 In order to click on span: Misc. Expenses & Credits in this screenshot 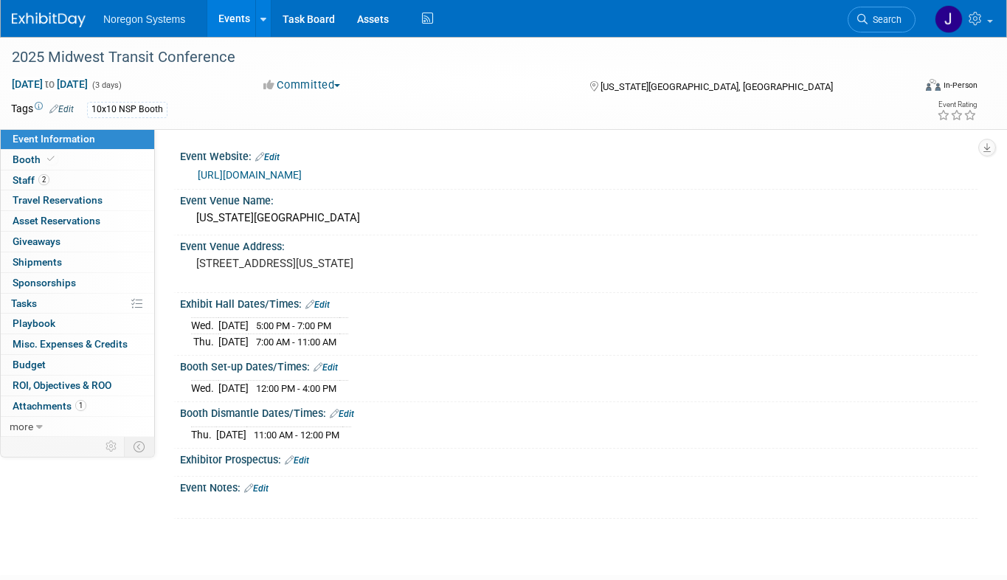, I will do `click(70, 344)`.